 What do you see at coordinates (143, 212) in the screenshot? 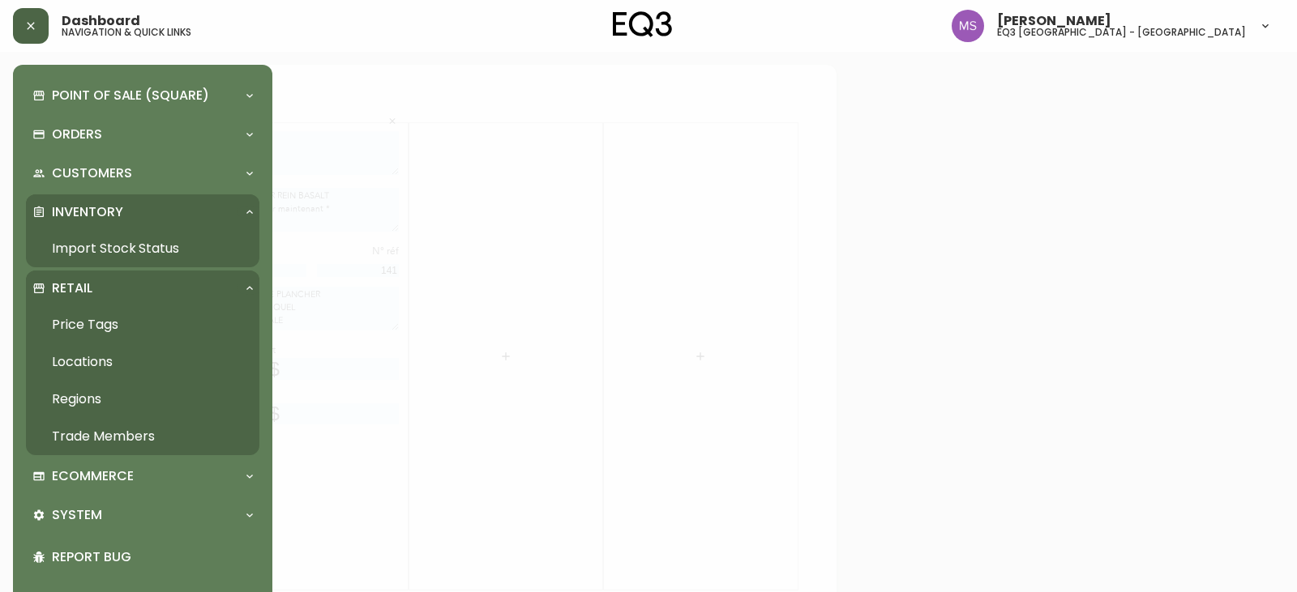
I see `div: Inventory` at bounding box center [143, 212].